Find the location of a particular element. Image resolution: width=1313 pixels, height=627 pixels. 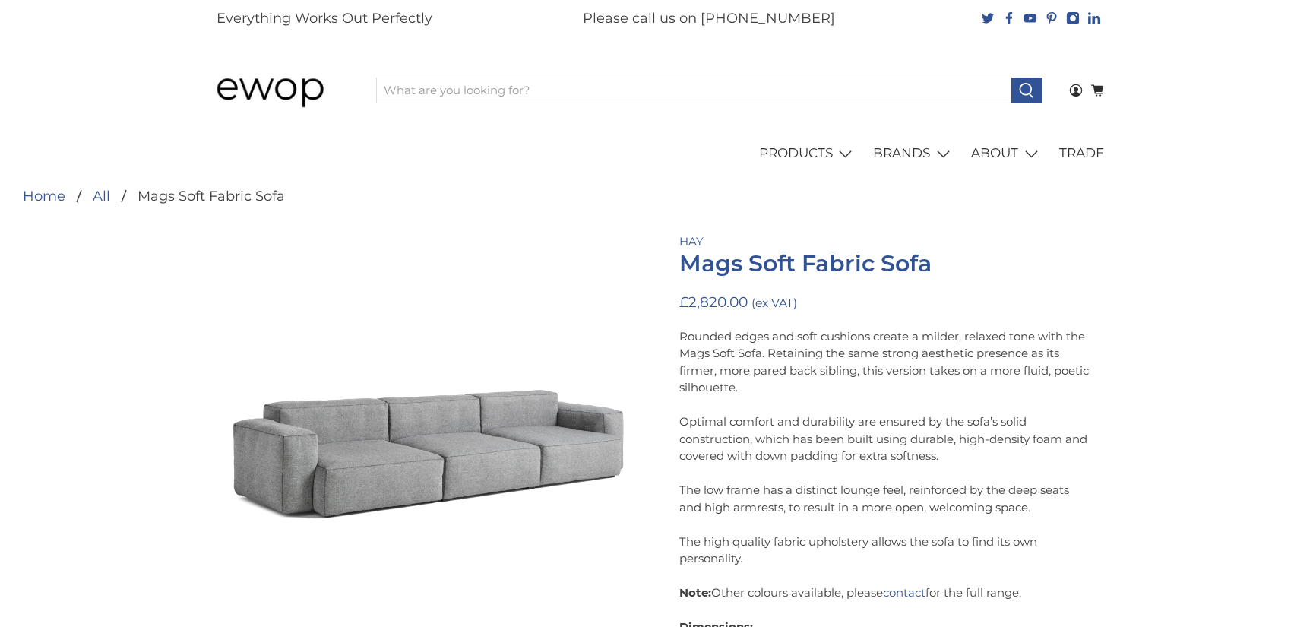

a: HAY is located at coordinates (691, 241).